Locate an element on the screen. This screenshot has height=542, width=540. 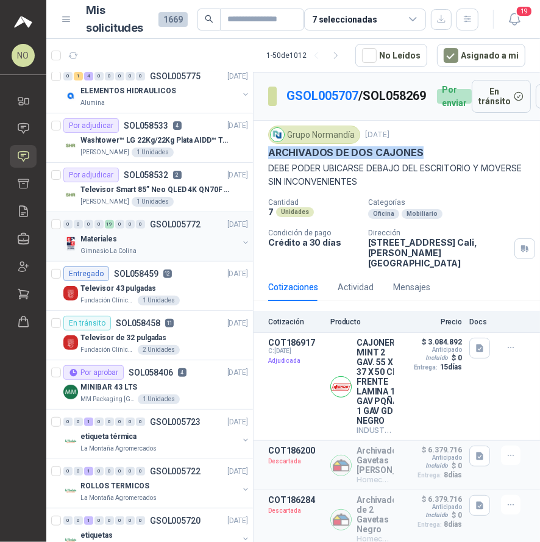
p: COT186200 is located at coordinates (296, 450).